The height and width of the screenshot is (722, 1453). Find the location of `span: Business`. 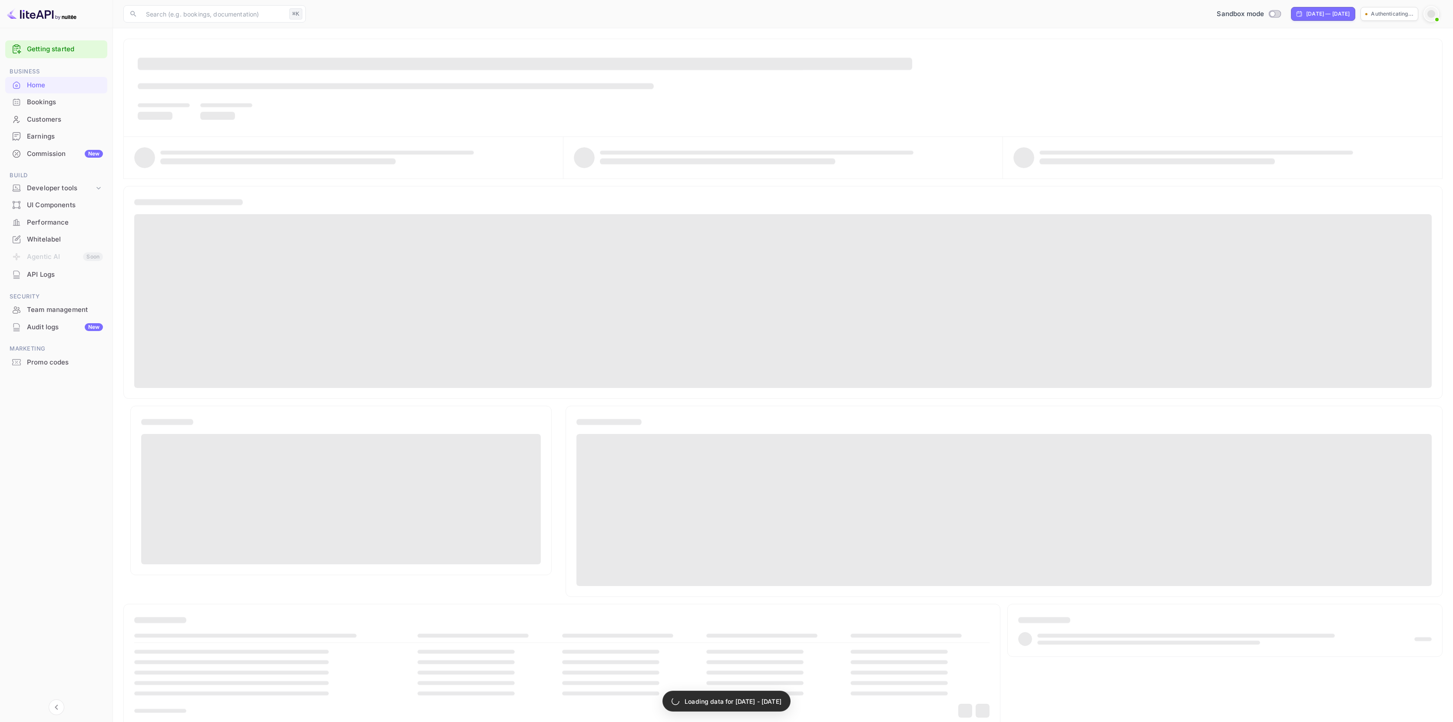

span: Business is located at coordinates (56, 72).